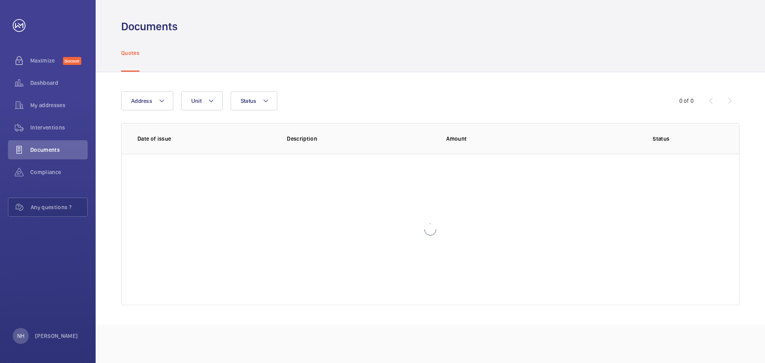 This screenshot has height=363, width=765. What do you see at coordinates (202, 101) in the screenshot?
I see `button: Unit` at bounding box center [202, 101].